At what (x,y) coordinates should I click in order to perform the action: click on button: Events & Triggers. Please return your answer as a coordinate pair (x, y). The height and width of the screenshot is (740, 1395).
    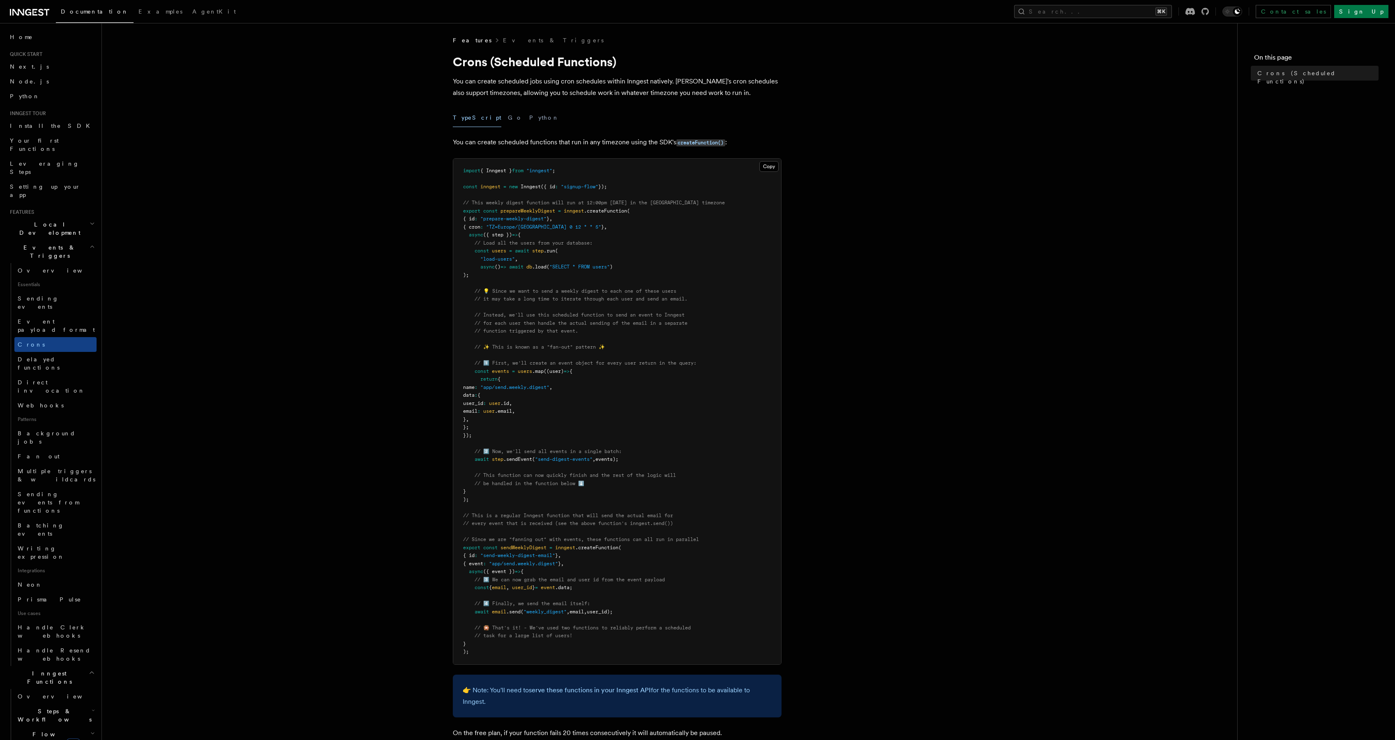
    Looking at the image, I should click on (51, 251).